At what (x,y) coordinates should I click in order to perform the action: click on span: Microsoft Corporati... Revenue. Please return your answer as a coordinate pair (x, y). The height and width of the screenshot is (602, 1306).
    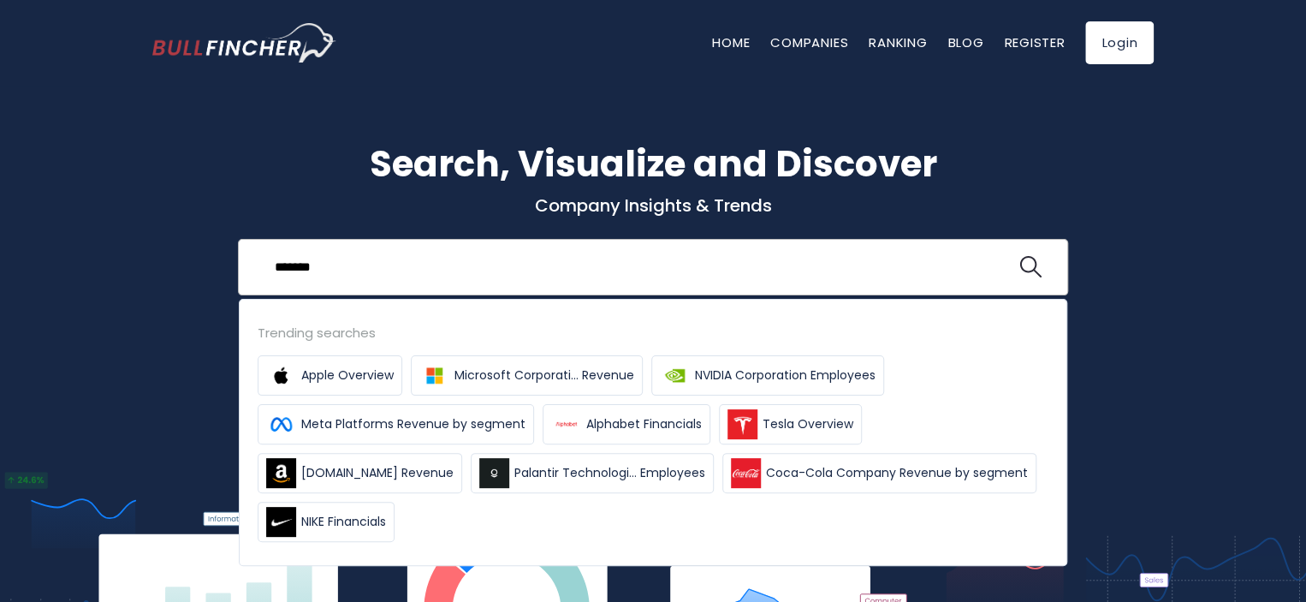
    Looking at the image, I should click on (544, 375).